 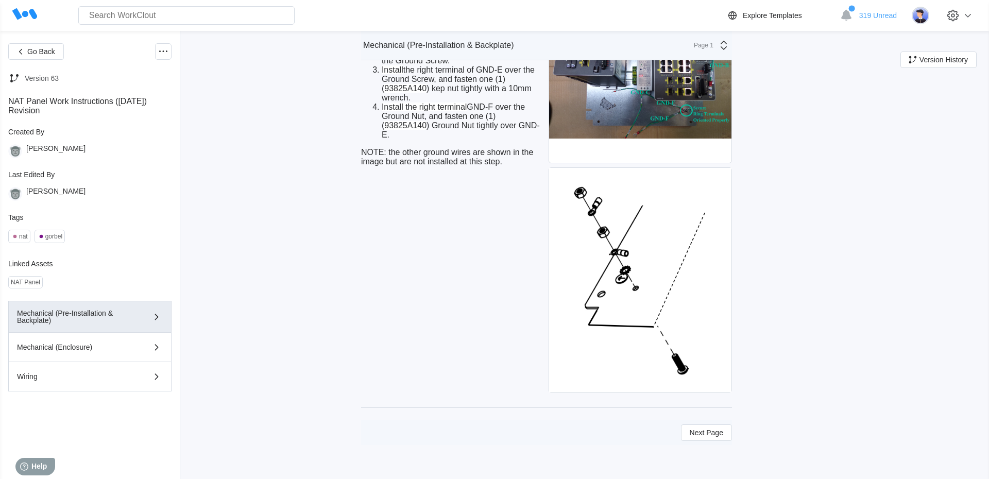 I want to click on div: Last Edited By, so click(x=90, y=175).